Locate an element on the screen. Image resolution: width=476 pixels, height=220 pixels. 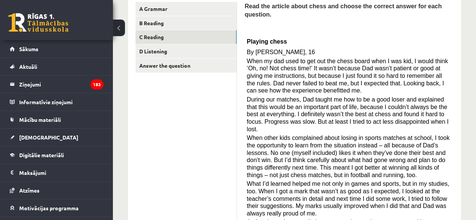
a: Mācību materiāli is located at coordinates (56, 120).